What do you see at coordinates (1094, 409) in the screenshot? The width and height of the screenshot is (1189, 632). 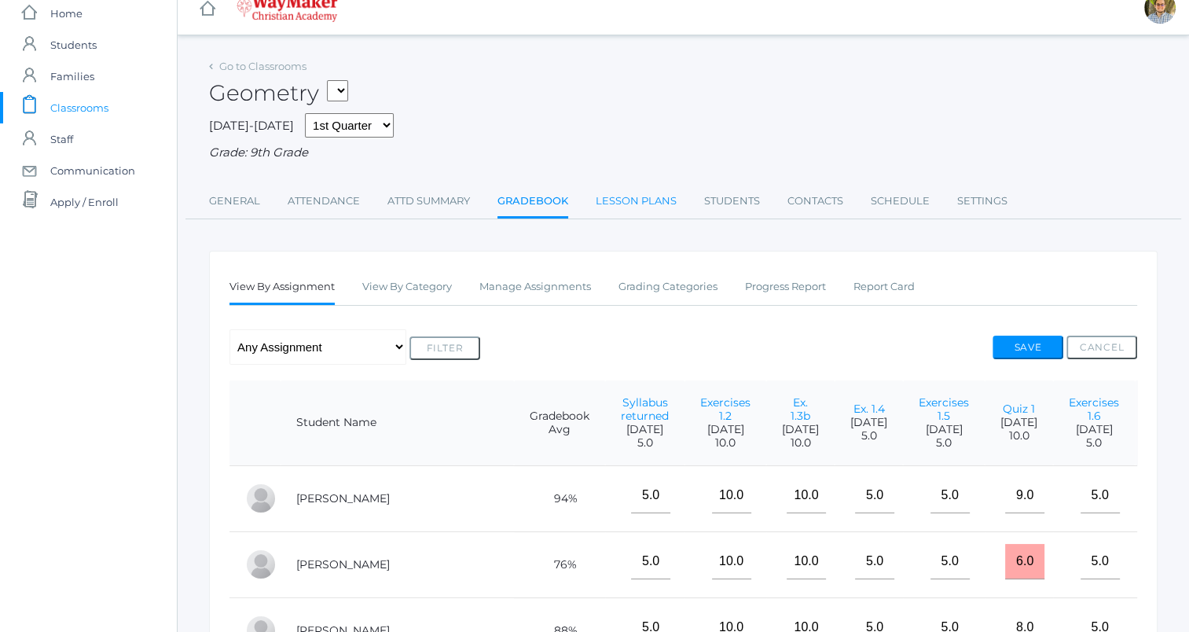 I see `a: Exercises 1.6` at bounding box center [1094, 409].